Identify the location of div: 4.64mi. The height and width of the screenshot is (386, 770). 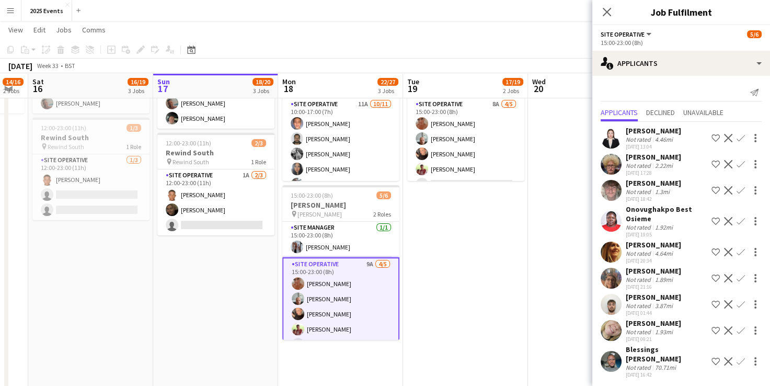
(664, 253).